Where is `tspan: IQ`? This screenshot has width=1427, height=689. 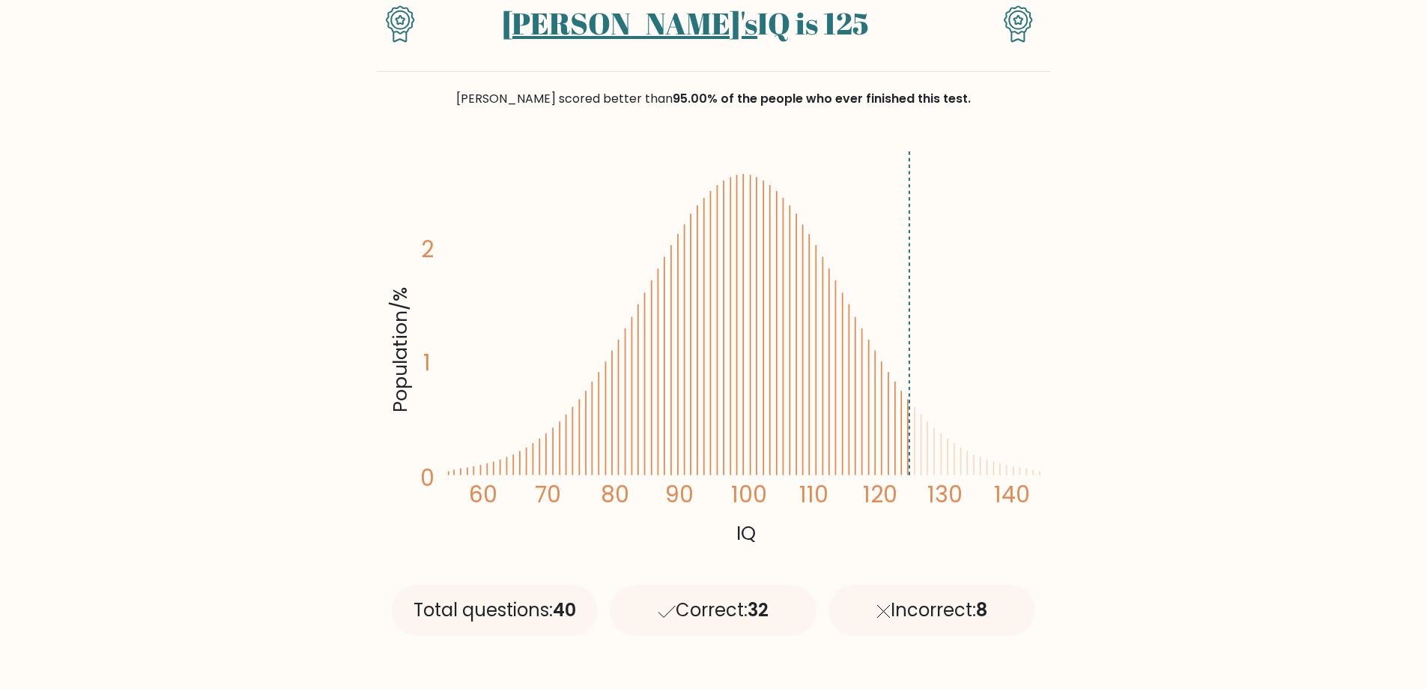
tspan: IQ is located at coordinates (746, 533).